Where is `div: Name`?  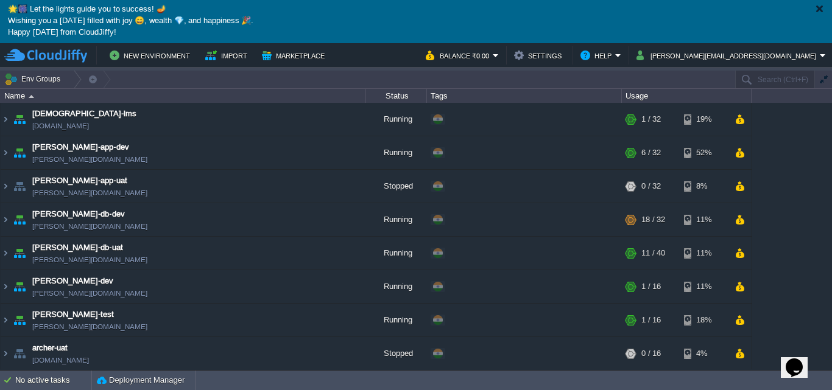
div: Name is located at coordinates (183, 96).